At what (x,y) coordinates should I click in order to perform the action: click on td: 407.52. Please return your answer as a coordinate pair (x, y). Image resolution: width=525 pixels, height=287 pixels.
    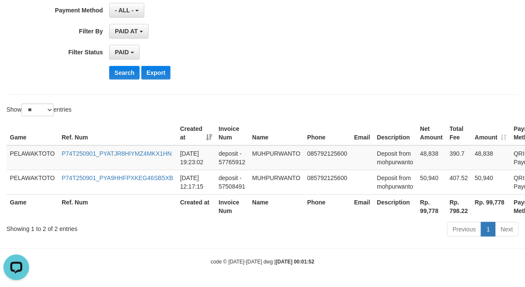
    Looking at the image, I should click on (458, 182).